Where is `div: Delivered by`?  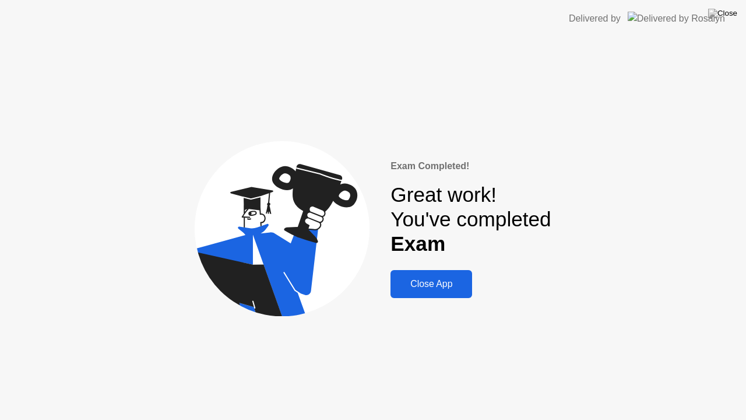 div: Delivered by is located at coordinates (595, 19).